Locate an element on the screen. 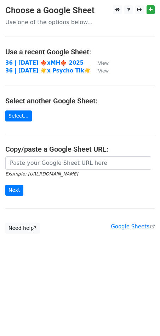 The height and width of the screenshot is (336, 160). input: Paste your Google Sheet URL here is located at coordinates (78, 163).